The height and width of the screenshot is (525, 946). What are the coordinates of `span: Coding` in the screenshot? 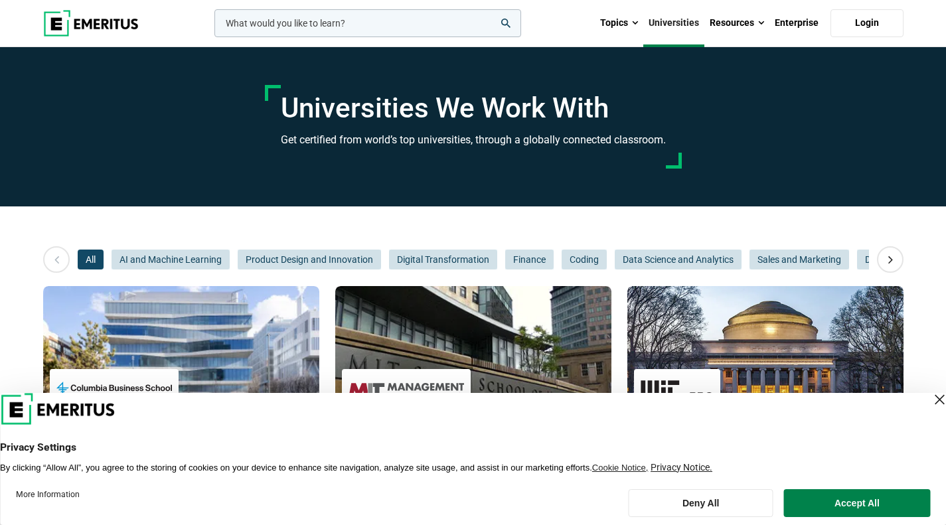 It's located at (584, 259).